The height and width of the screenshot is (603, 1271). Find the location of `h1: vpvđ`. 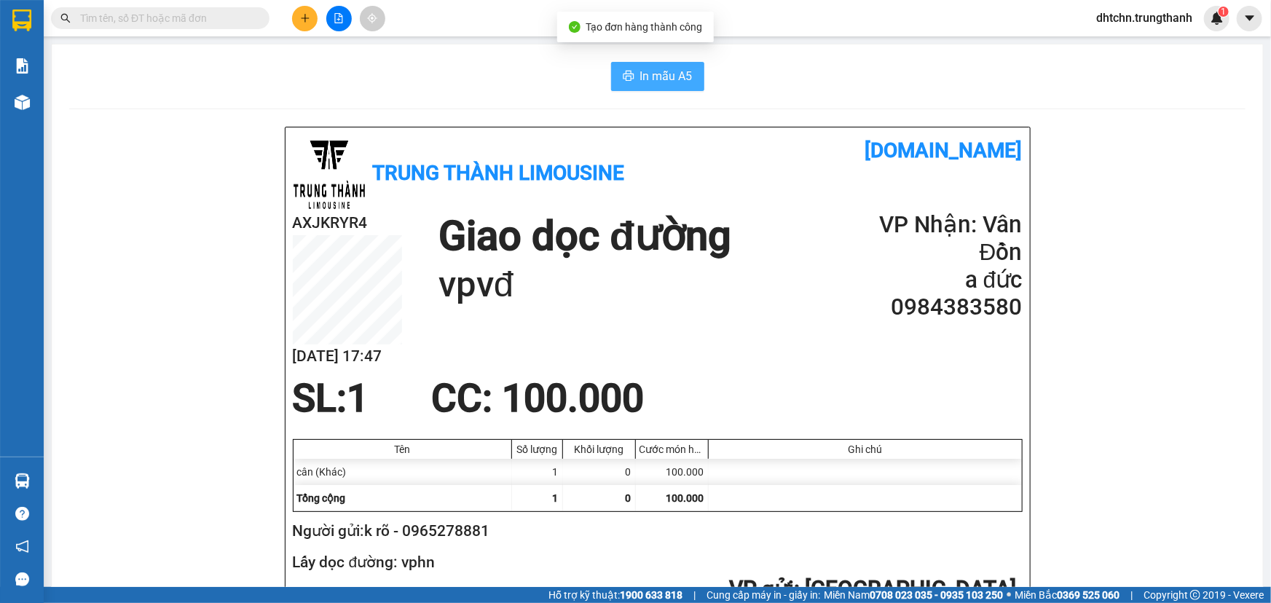

h1: vpvđ is located at coordinates (585, 285).